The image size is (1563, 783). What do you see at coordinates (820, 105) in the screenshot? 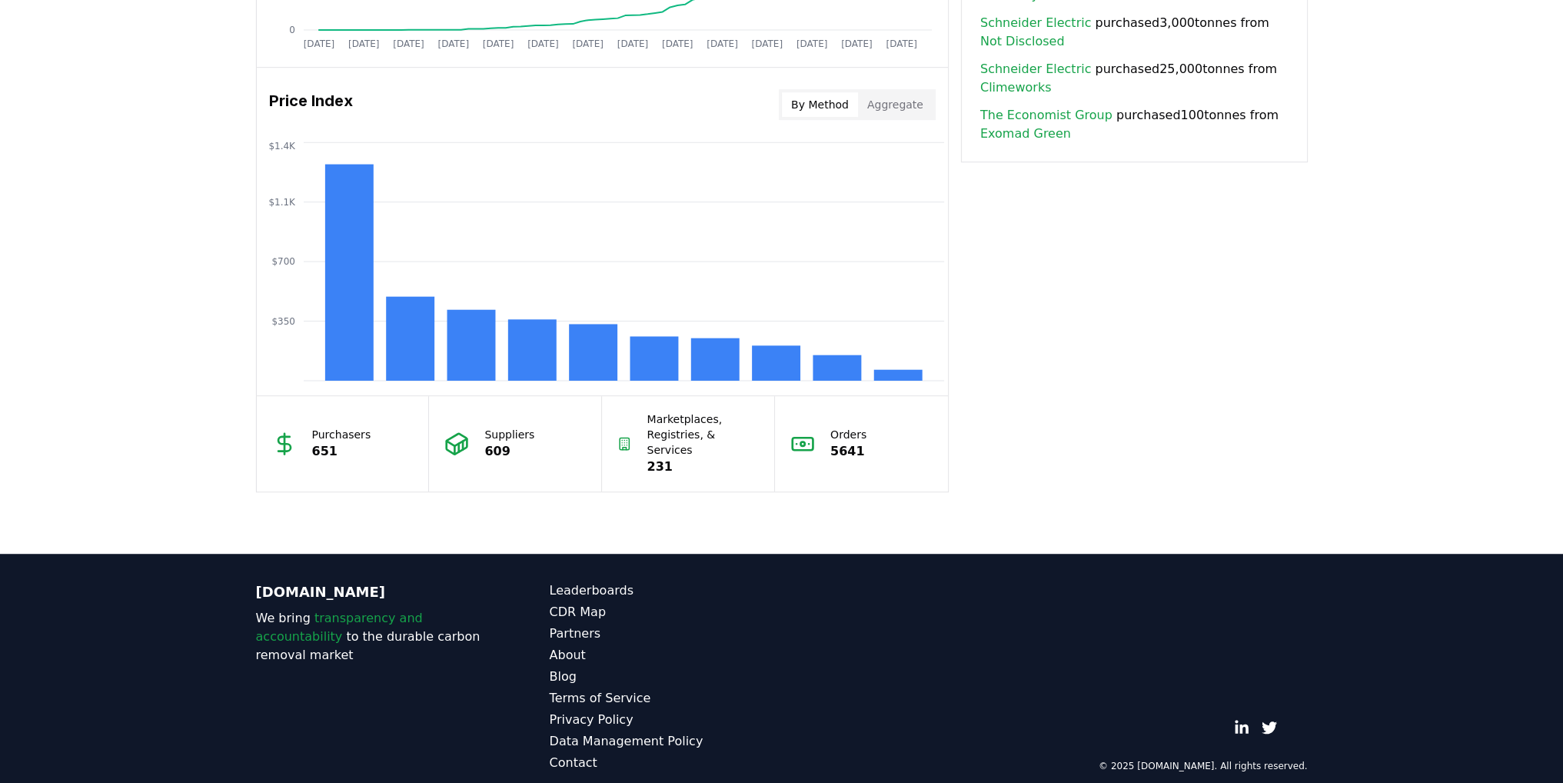
I see `button: By Method` at bounding box center [820, 105].